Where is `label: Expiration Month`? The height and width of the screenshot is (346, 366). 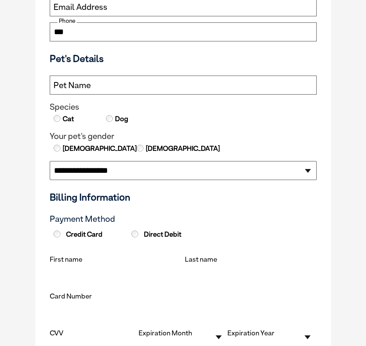 label: Expiration Month is located at coordinates (165, 333).